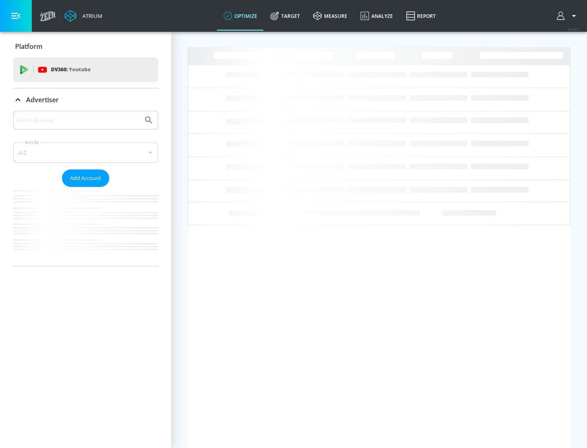 This screenshot has height=448, width=587. I want to click on button: Add Account, so click(86, 178).